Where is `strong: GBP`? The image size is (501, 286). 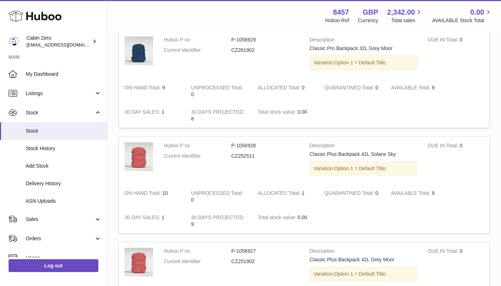 strong: GBP is located at coordinates (370, 12).